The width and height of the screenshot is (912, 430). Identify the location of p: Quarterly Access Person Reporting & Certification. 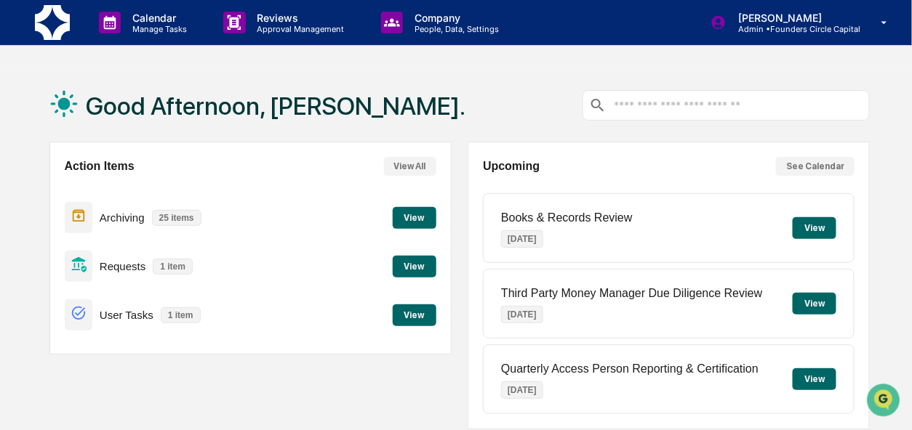
(630, 369).